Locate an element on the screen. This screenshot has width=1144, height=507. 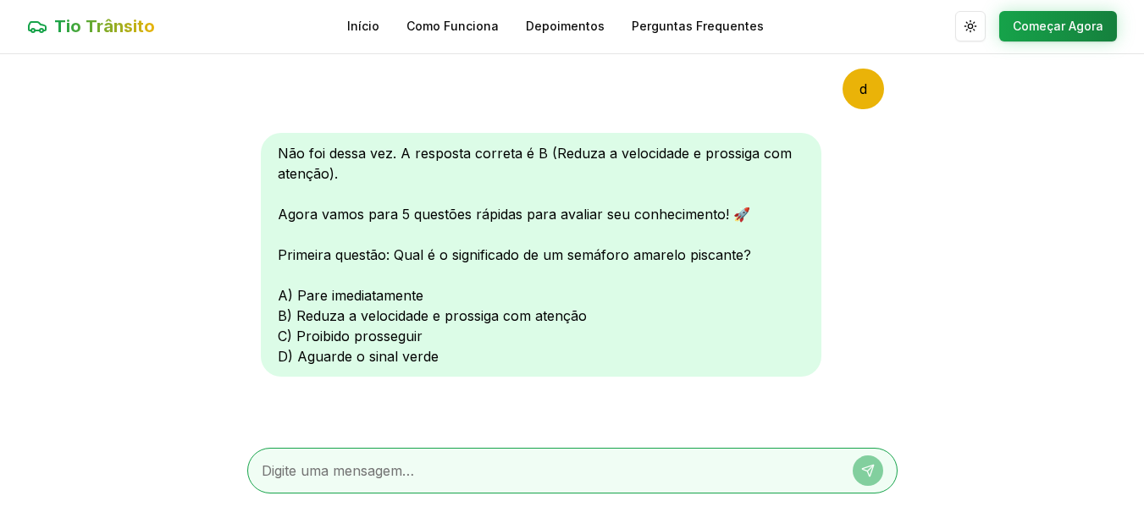
button: Começar Agora is located at coordinates (1057, 26).